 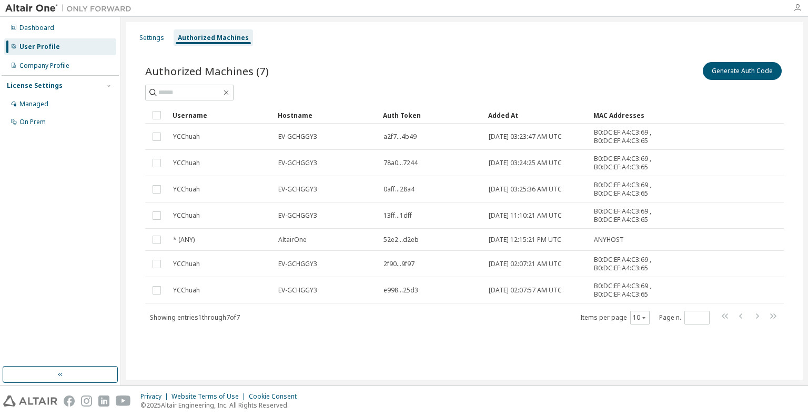 I want to click on div: Dashboard, so click(x=37, y=28).